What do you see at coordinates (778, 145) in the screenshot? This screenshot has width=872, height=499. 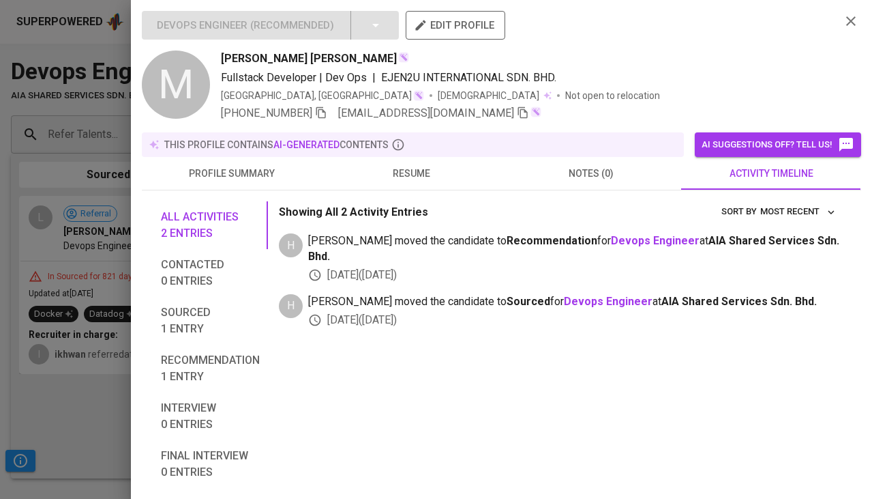 I see `span: AI suggestions off? Tell us!` at bounding box center [778, 145].